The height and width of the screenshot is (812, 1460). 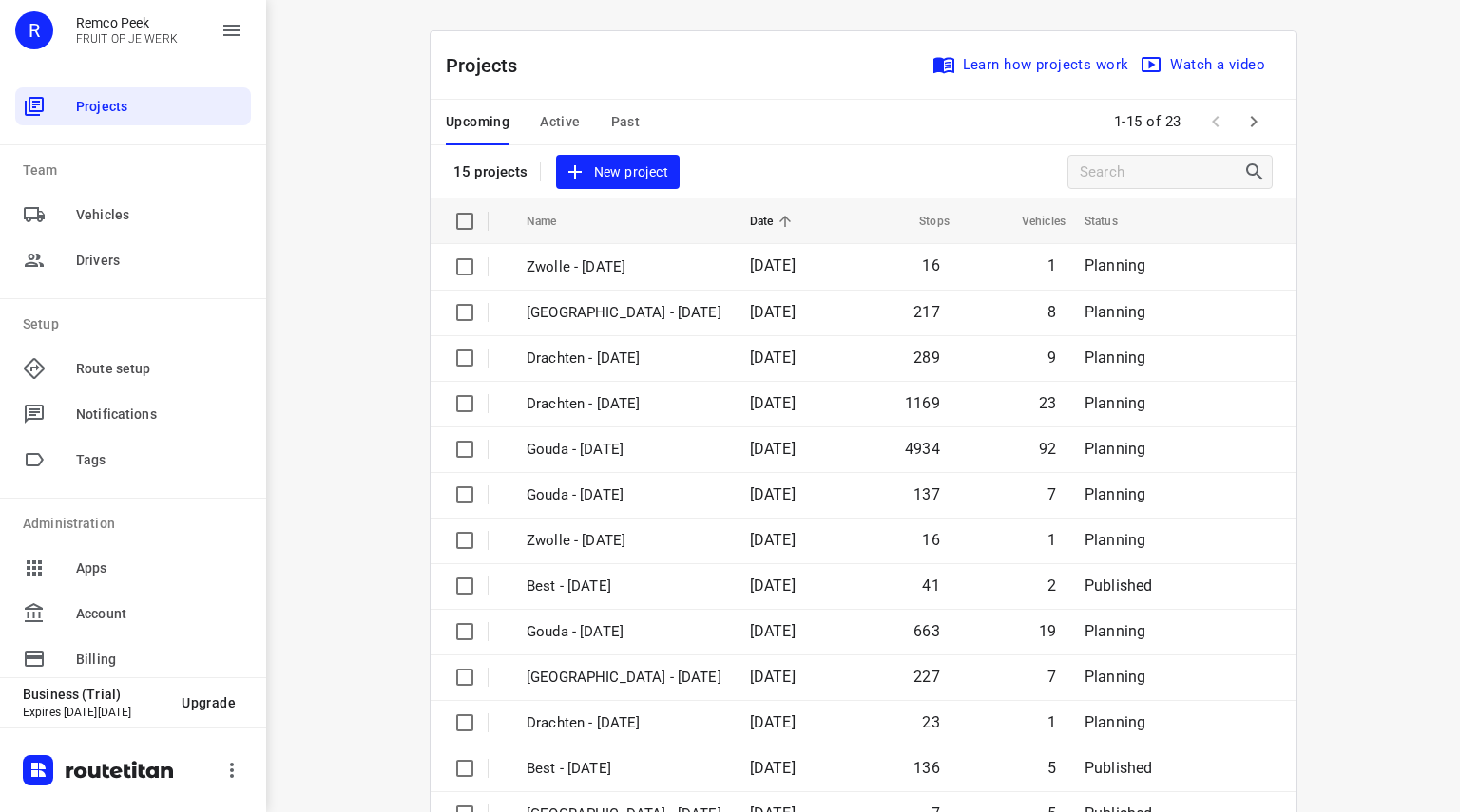 I want to click on span: Status, so click(x=1113, y=222).